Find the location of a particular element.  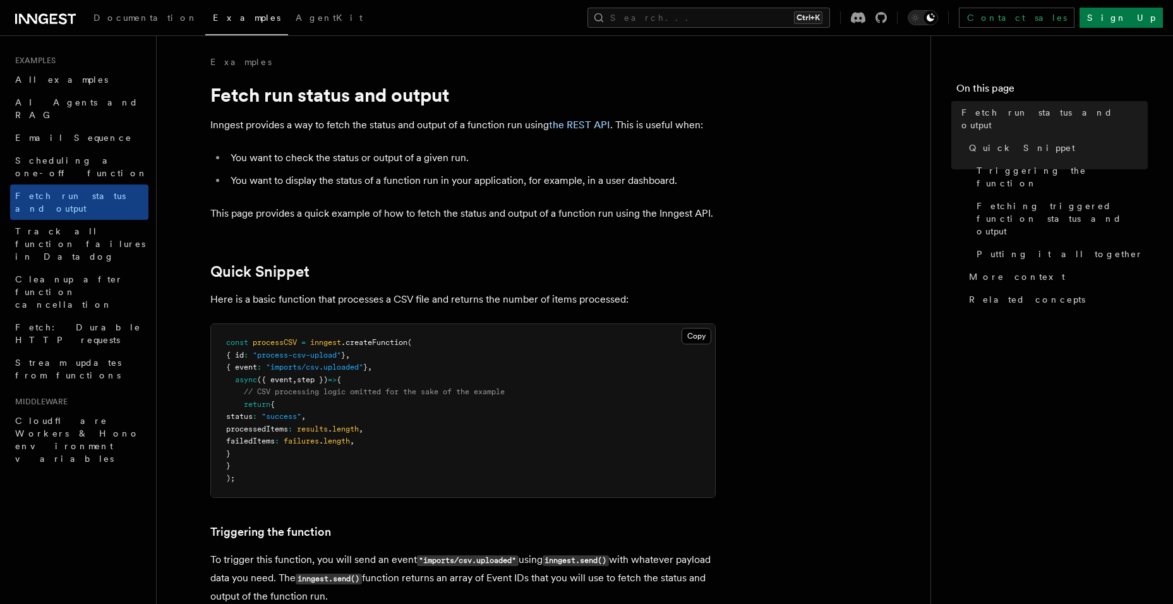

li: You want to display the status of a function run in your application, for example, in a user dash... is located at coordinates (471, 181).